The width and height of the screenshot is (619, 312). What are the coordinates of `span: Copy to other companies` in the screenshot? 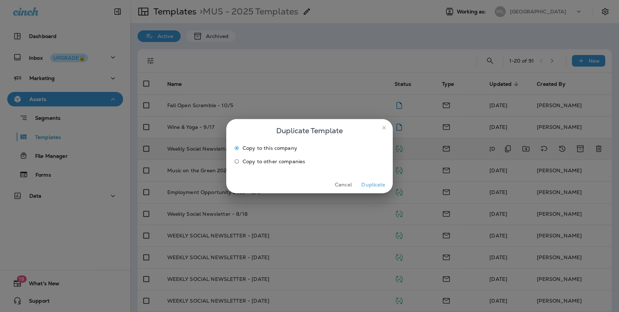 It's located at (274, 161).